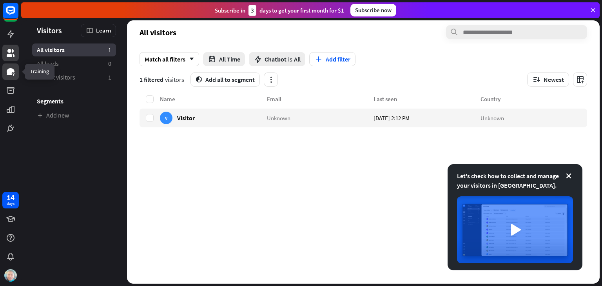 This screenshot has height=286, width=602. Describe the element at coordinates (56, 77) in the screenshot. I see `span: Recent visitors` at that location.